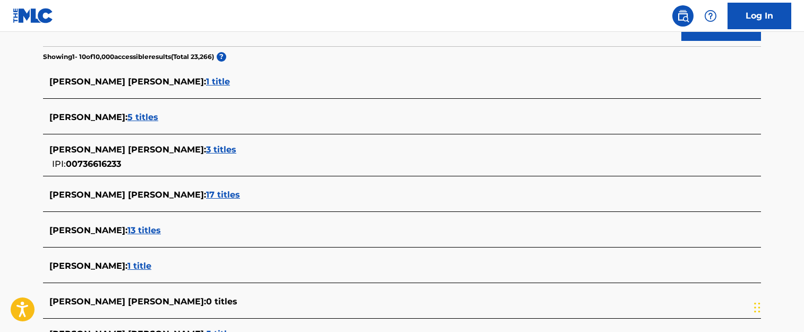 Image resolution: width=804 pixels, height=332 pixels. I want to click on p: Showing 1 - 10 of 10,000 accessible results (Total 23,266 ), so click(129, 57).